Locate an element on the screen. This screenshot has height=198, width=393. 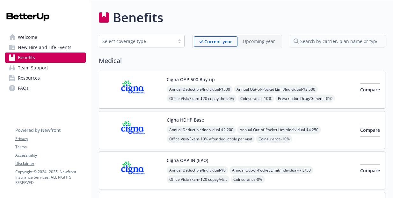
span: Office Visit/Exam - $20 copay then 0% is located at coordinates (201, 98).